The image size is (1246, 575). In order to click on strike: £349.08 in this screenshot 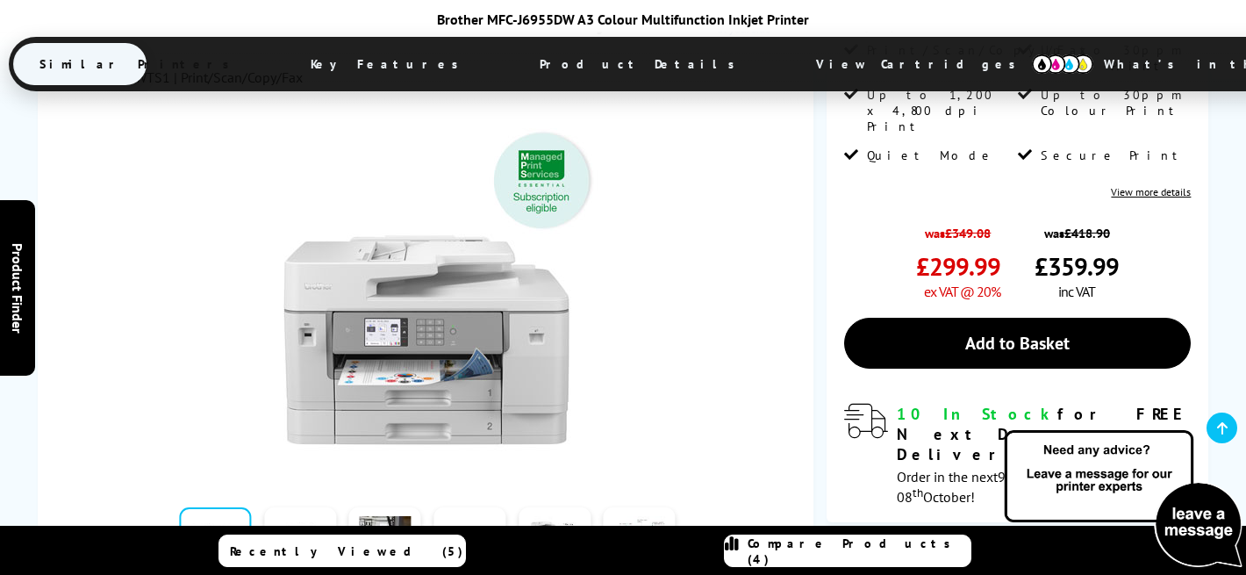, I will do `click(968, 232)`.